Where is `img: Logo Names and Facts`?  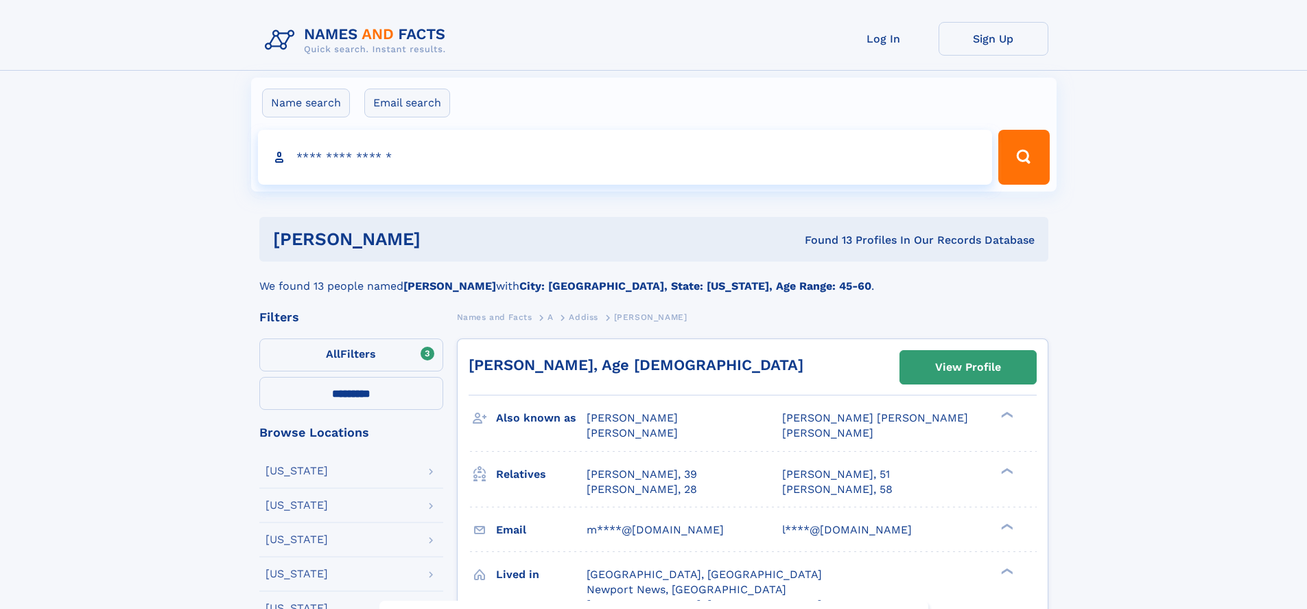 img: Logo Names and Facts is located at coordinates (358, 40).